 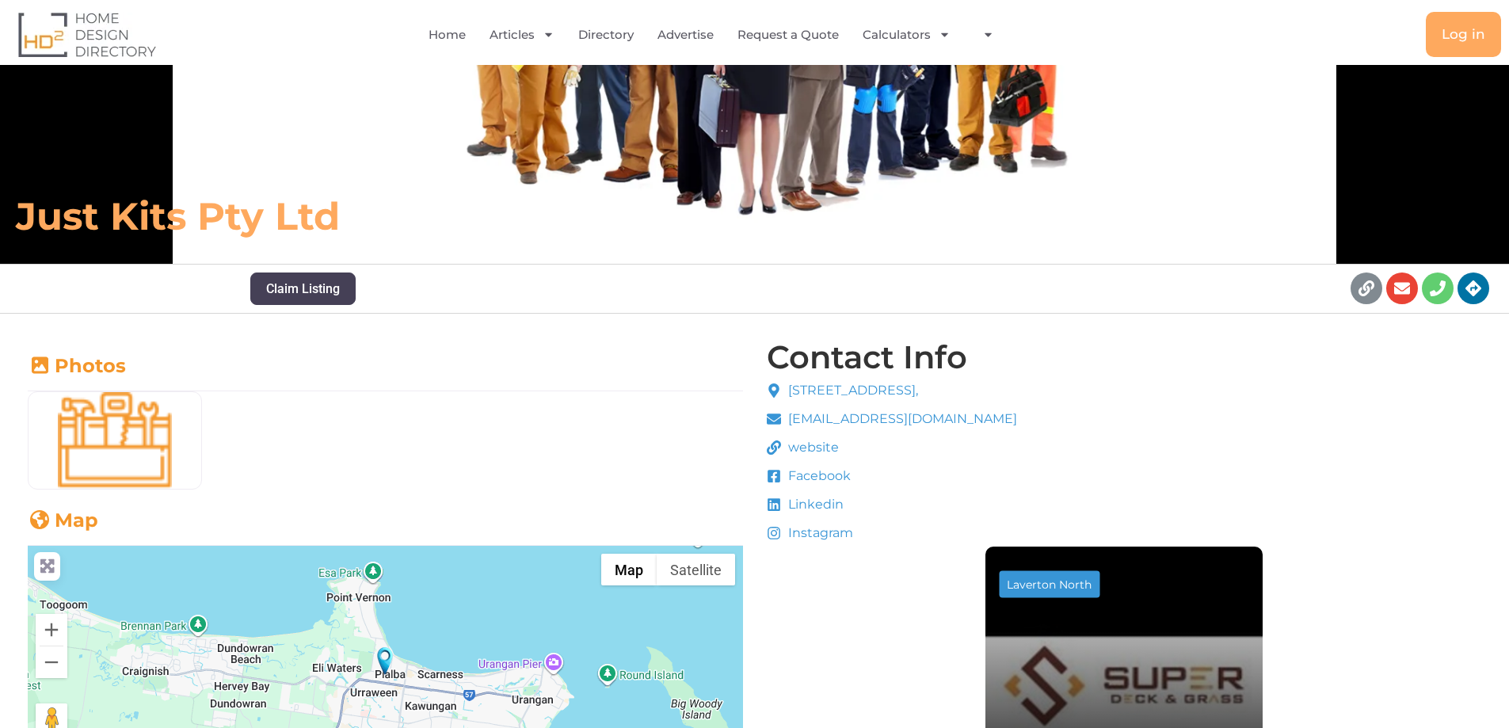 I want to click on a: Calculators, so click(x=906, y=35).